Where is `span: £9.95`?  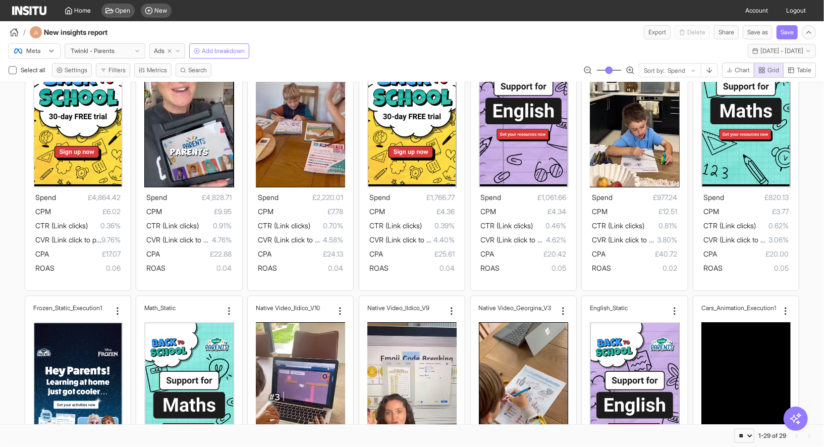 span: £9.95 is located at coordinates (197, 212).